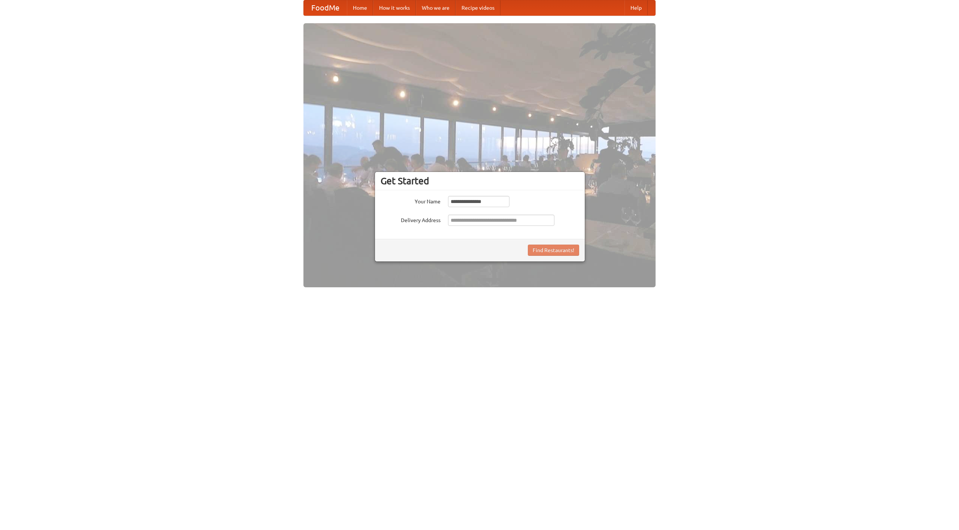 This screenshot has width=959, height=530. I want to click on a: FoodMe, so click(325, 8).